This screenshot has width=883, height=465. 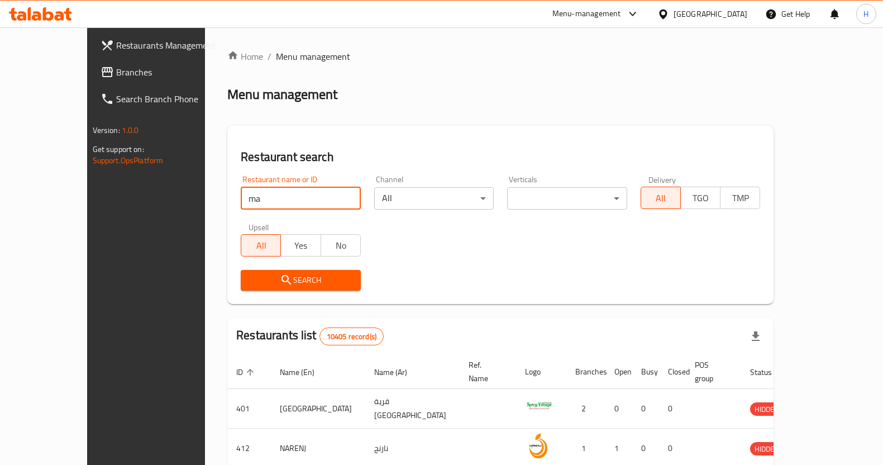 What do you see at coordinates (866, 14) in the screenshot?
I see `span: H` at bounding box center [866, 14].